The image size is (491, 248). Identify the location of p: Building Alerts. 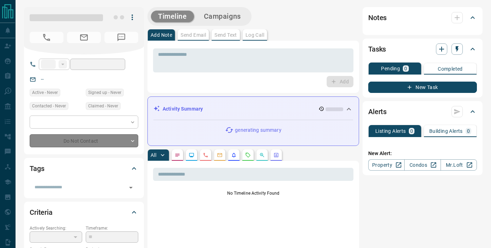
(446, 131).